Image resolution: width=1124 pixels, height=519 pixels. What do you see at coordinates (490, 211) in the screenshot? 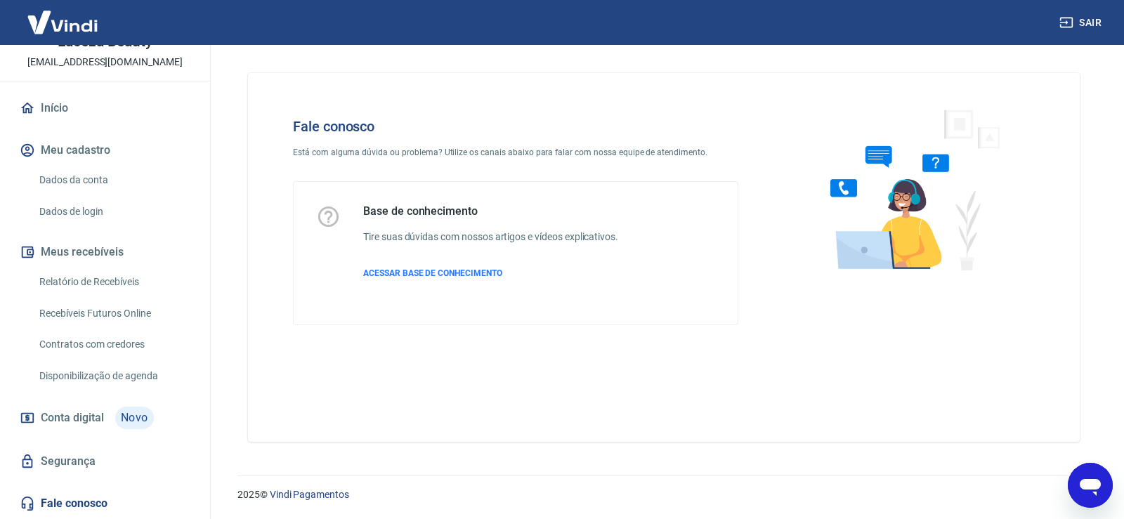
I see `h5: Base de conhecimento` at bounding box center [490, 211].